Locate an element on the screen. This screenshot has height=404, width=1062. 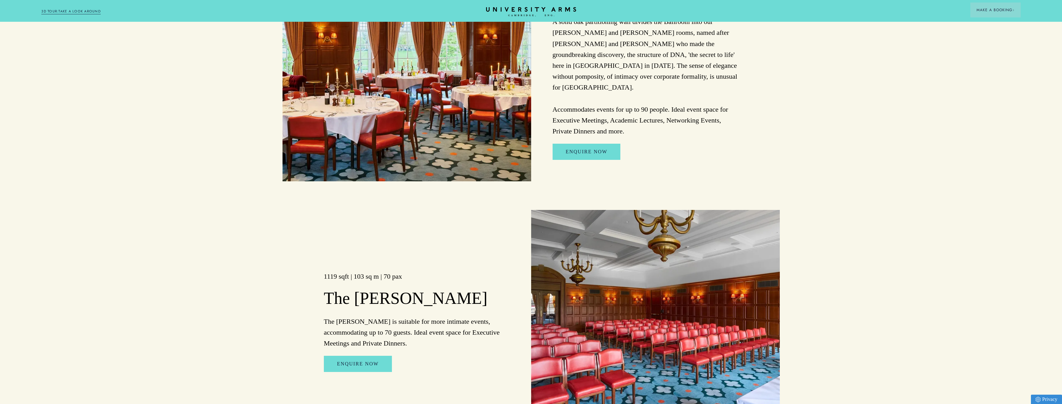
a: Privacy is located at coordinates (1046, 399).